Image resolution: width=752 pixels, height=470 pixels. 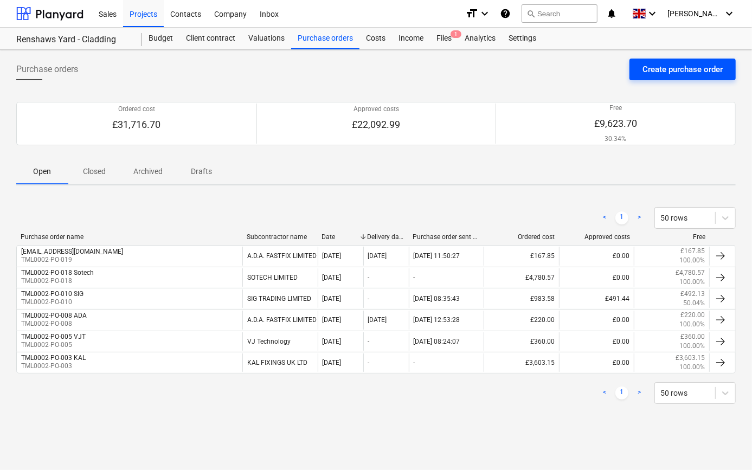 I want to click on div: TML0002-PO-008 ADA, so click(x=54, y=315).